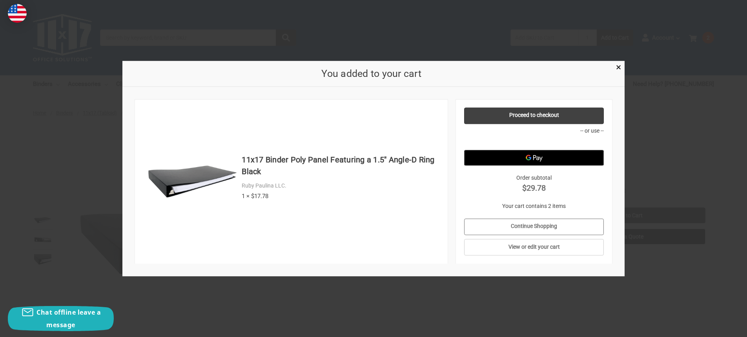  I want to click on strong: $29.78, so click(534, 188).